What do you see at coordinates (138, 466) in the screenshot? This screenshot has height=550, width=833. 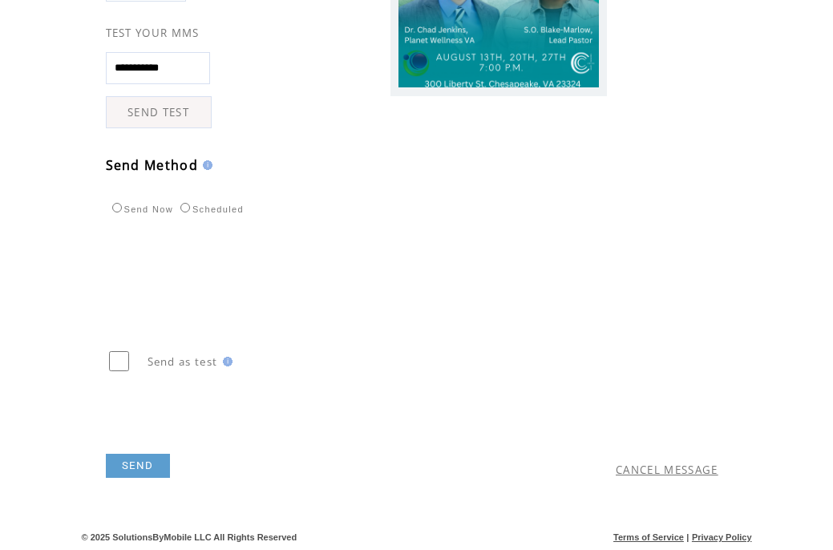 I see `a: SEND` at bounding box center [138, 466].